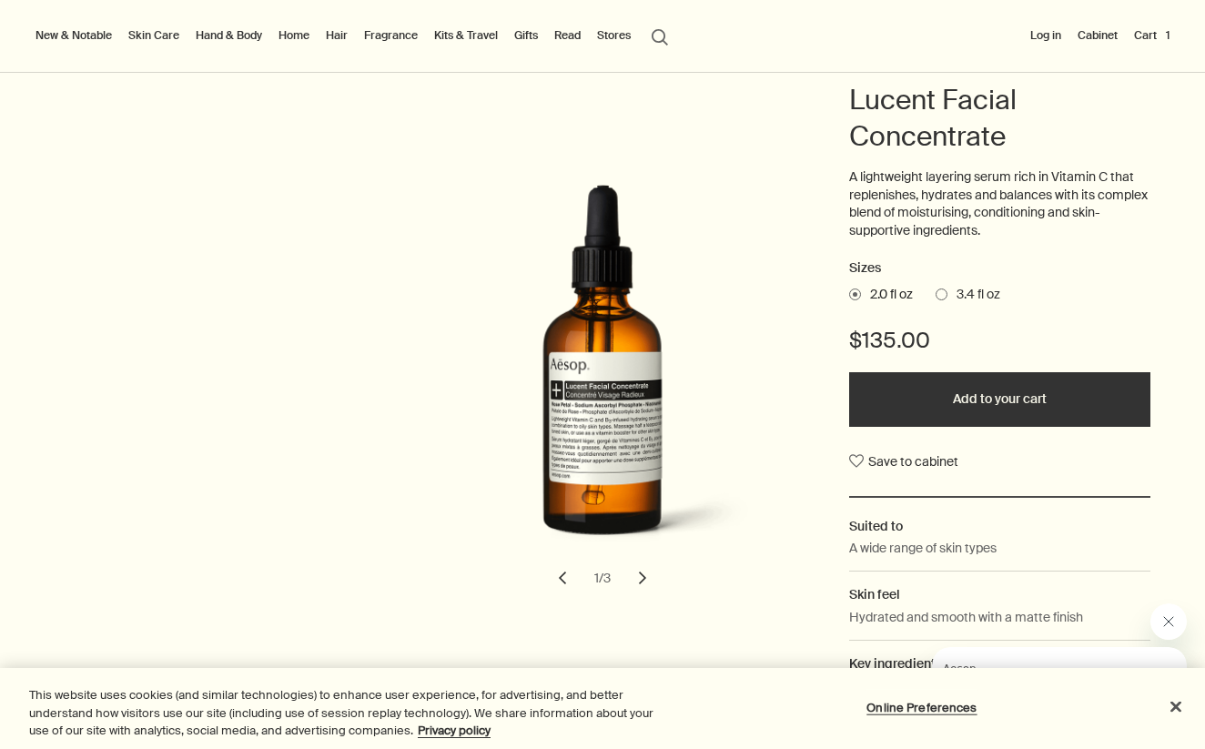 This screenshot has width=1205, height=749. Describe the element at coordinates (567, 36) in the screenshot. I see `a: Read` at that location.